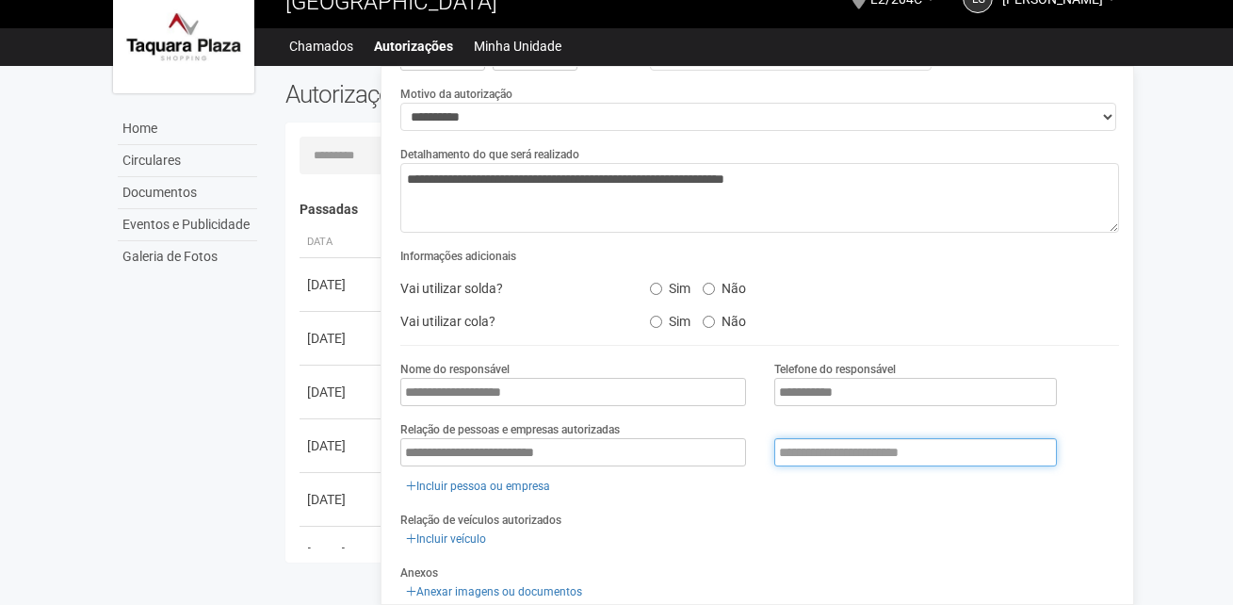 This screenshot has height=605, width=1233. What do you see at coordinates (510, 430) in the screenshot?
I see `label: Relação de pessoas e empresas autorizadas` at bounding box center [510, 430].